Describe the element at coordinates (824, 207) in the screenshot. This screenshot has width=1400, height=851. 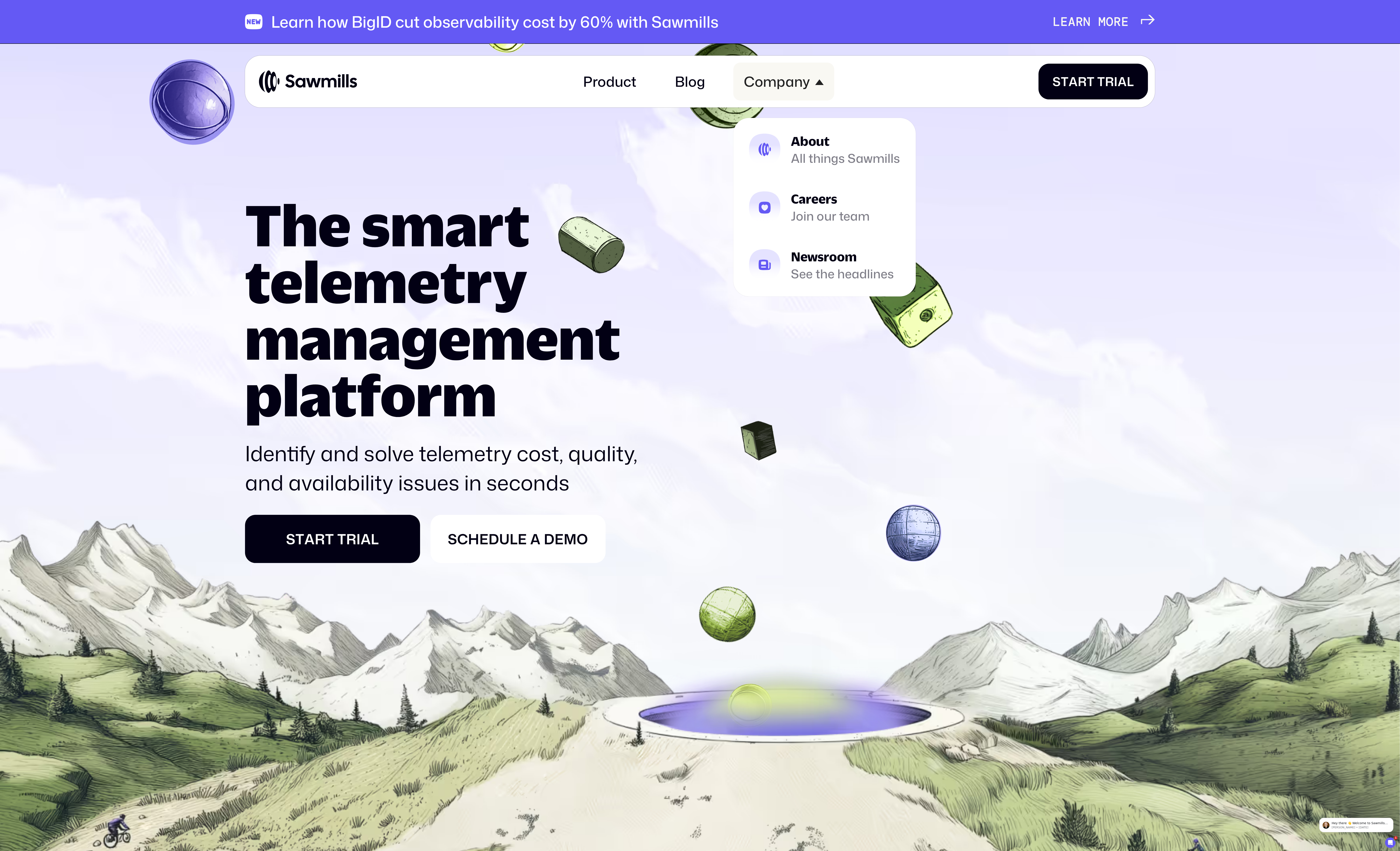
I see `a: CareersJoin our team` at that location.